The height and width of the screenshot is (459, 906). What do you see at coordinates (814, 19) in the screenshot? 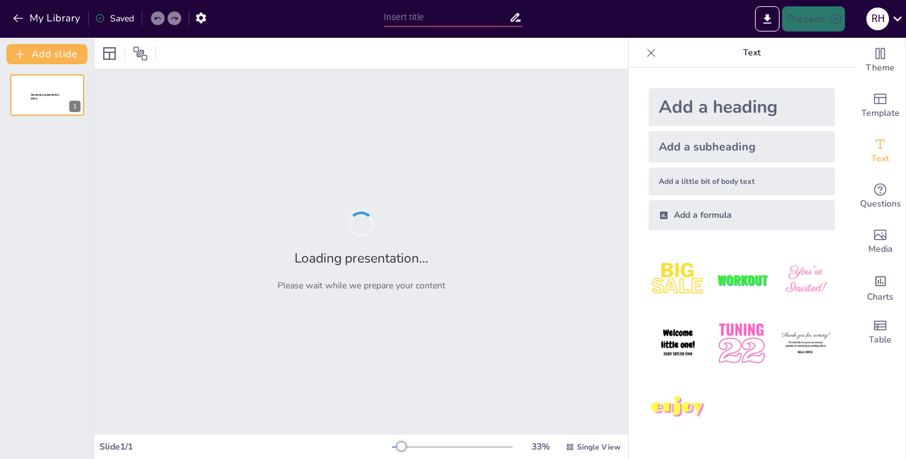
I see `button: Present` at bounding box center [814, 19].